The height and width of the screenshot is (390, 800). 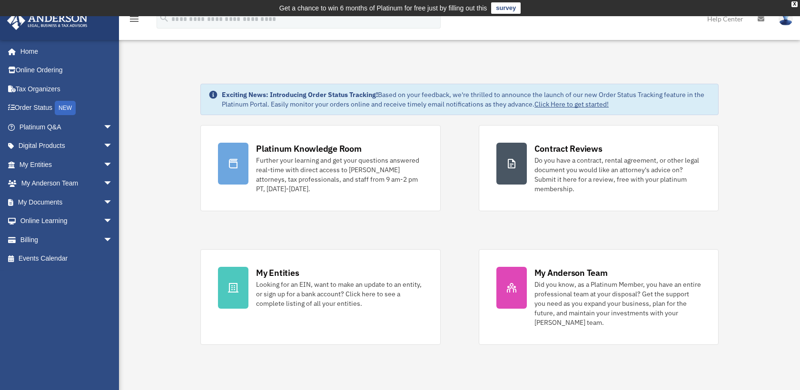 What do you see at coordinates (571, 273) in the screenshot?
I see `div: My Anderson Team` at bounding box center [571, 273].